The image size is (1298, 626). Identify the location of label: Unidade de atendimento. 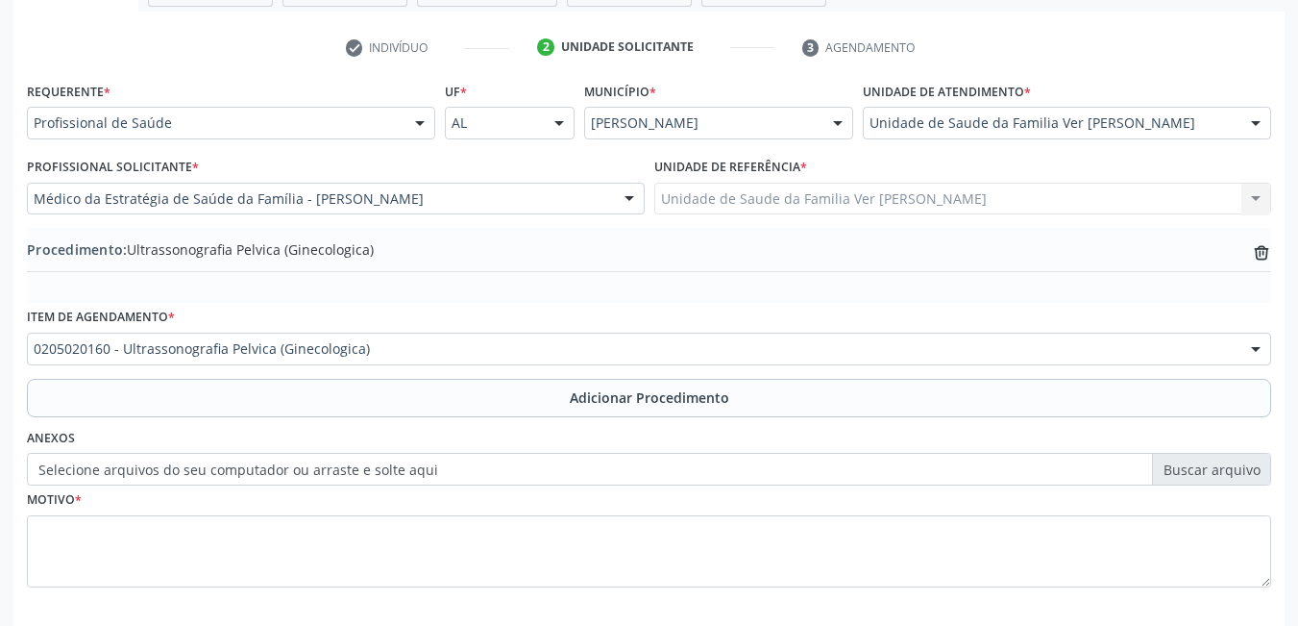
(946, 91).